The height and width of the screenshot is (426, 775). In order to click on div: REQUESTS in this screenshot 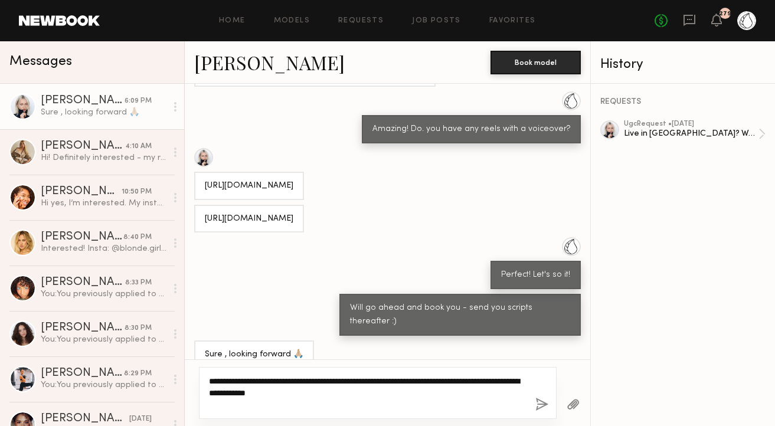, I will do `click(683, 102)`.